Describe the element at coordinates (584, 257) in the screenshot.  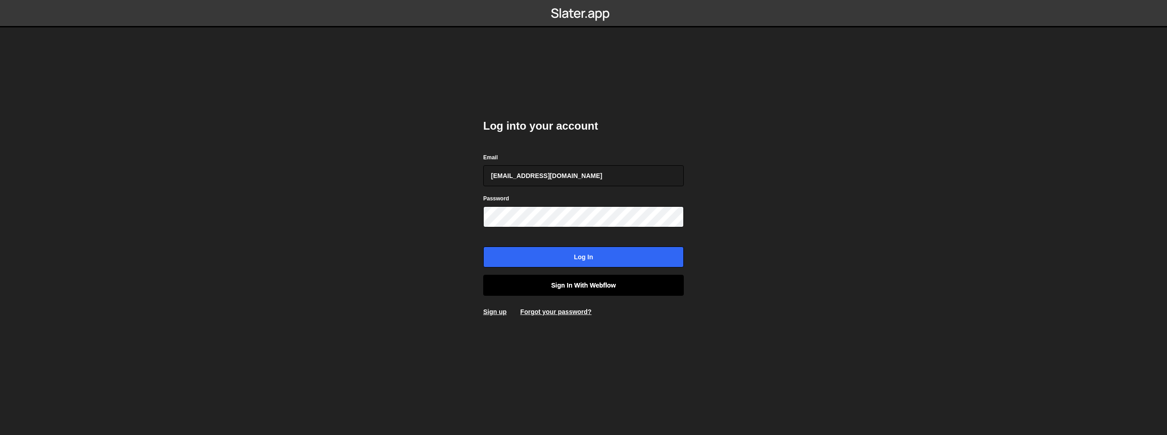
I see `input: Log in` at that location.